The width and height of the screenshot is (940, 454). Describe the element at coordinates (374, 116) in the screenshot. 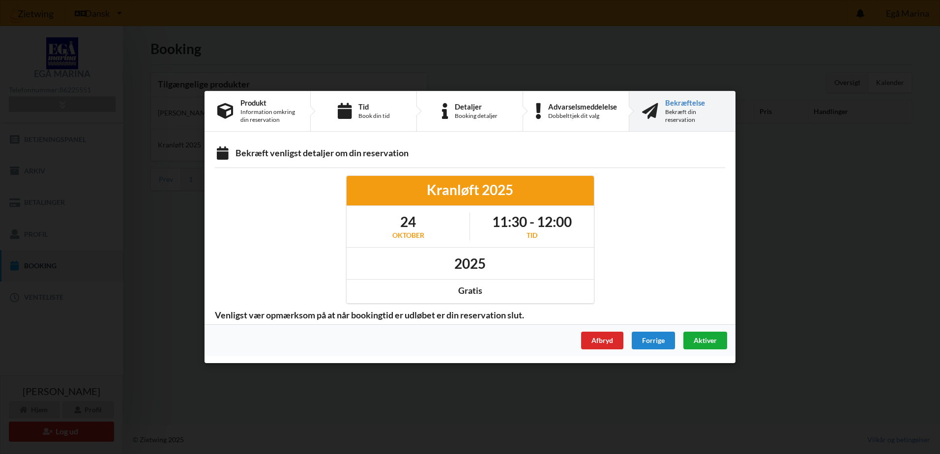

I see `div: Book din tid` at that location.